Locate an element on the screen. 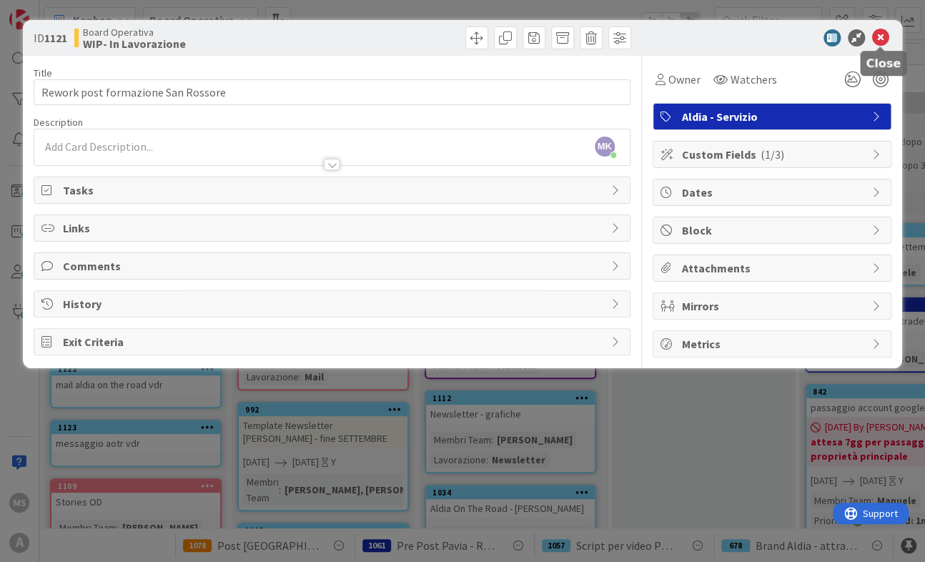 The image size is (925, 562). span: Comments is located at coordinates (333, 266).